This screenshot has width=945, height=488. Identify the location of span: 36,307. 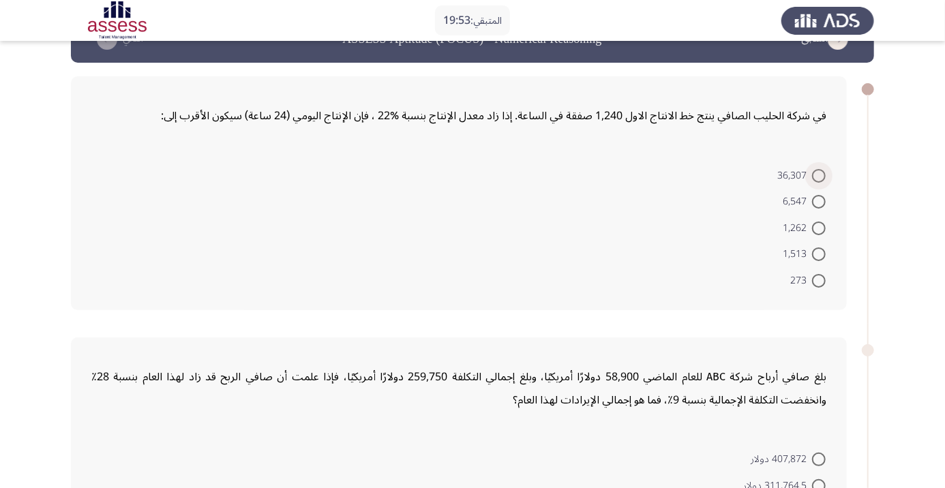
(794, 176).